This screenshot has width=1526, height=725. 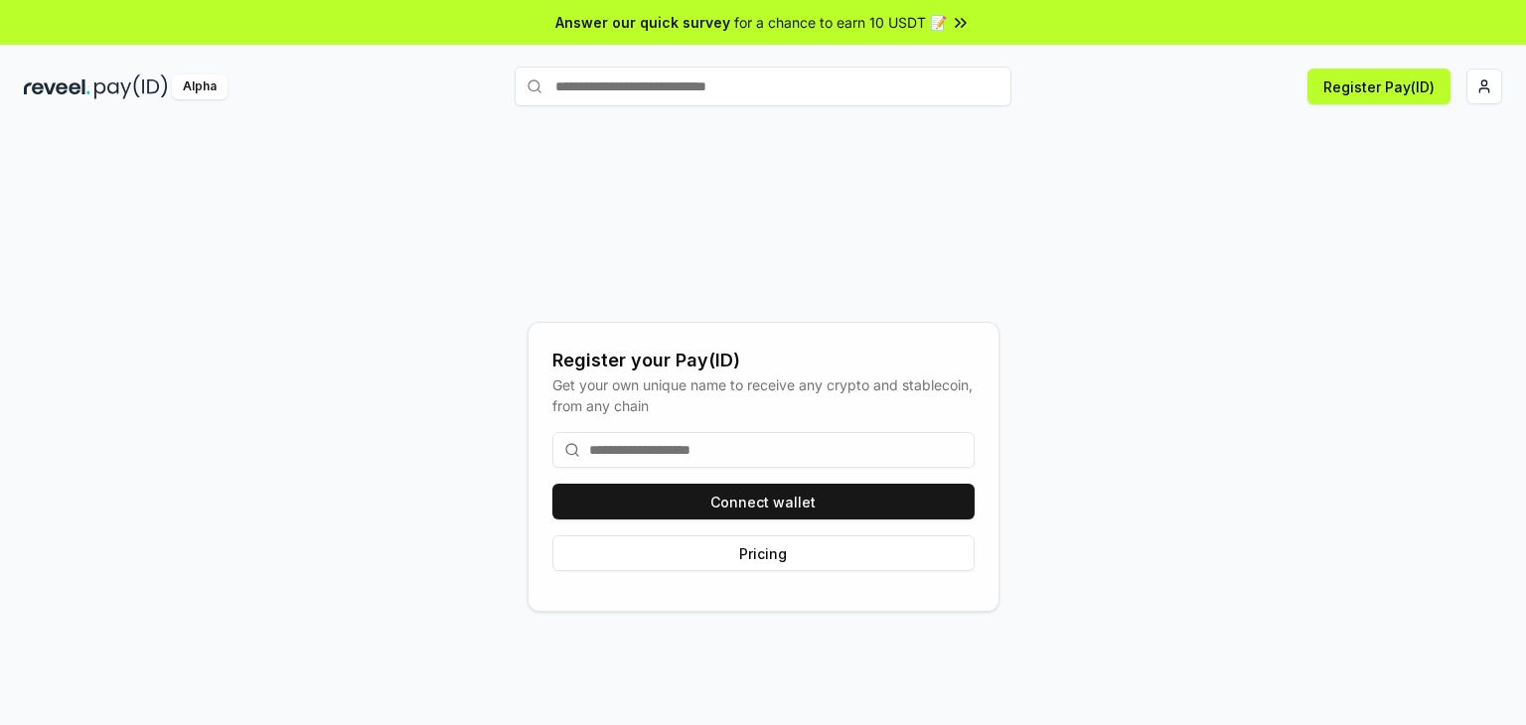 What do you see at coordinates (643, 22) in the screenshot?
I see `span: Answer our quick survey` at bounding box center [643, 22].